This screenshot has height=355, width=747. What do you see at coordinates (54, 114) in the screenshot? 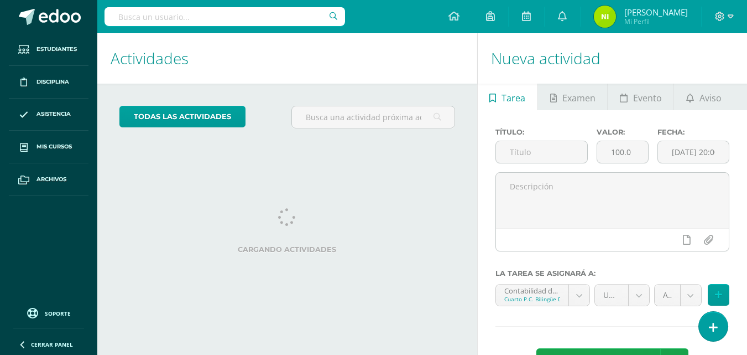
I see `span: Asistencia` at bounding box center [54, 114].